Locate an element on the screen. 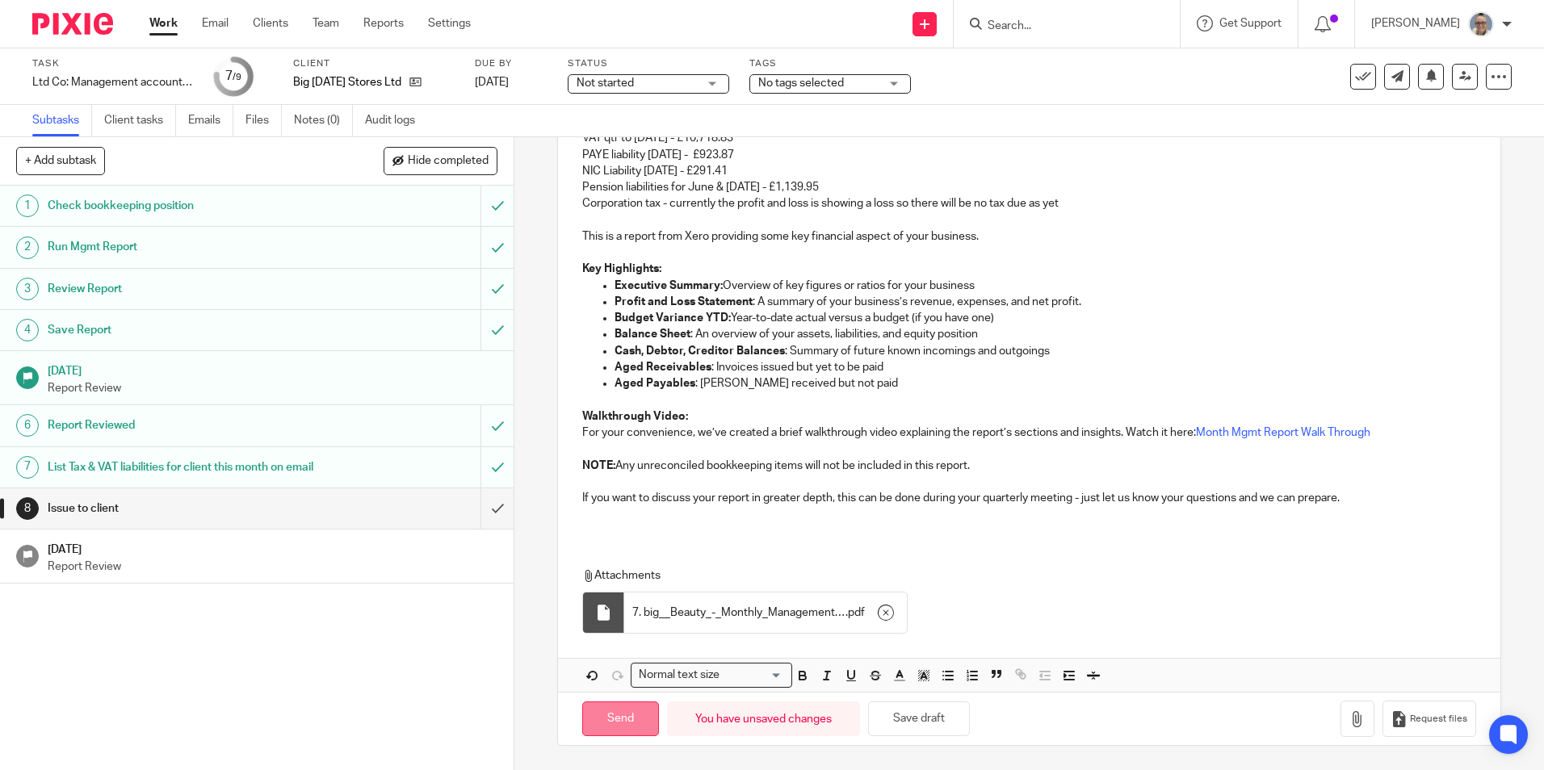  span: pdf is located at coordinates (856, 613).